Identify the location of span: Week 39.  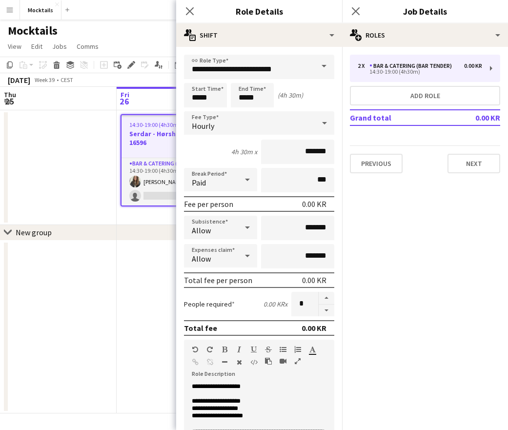
(44, 80).